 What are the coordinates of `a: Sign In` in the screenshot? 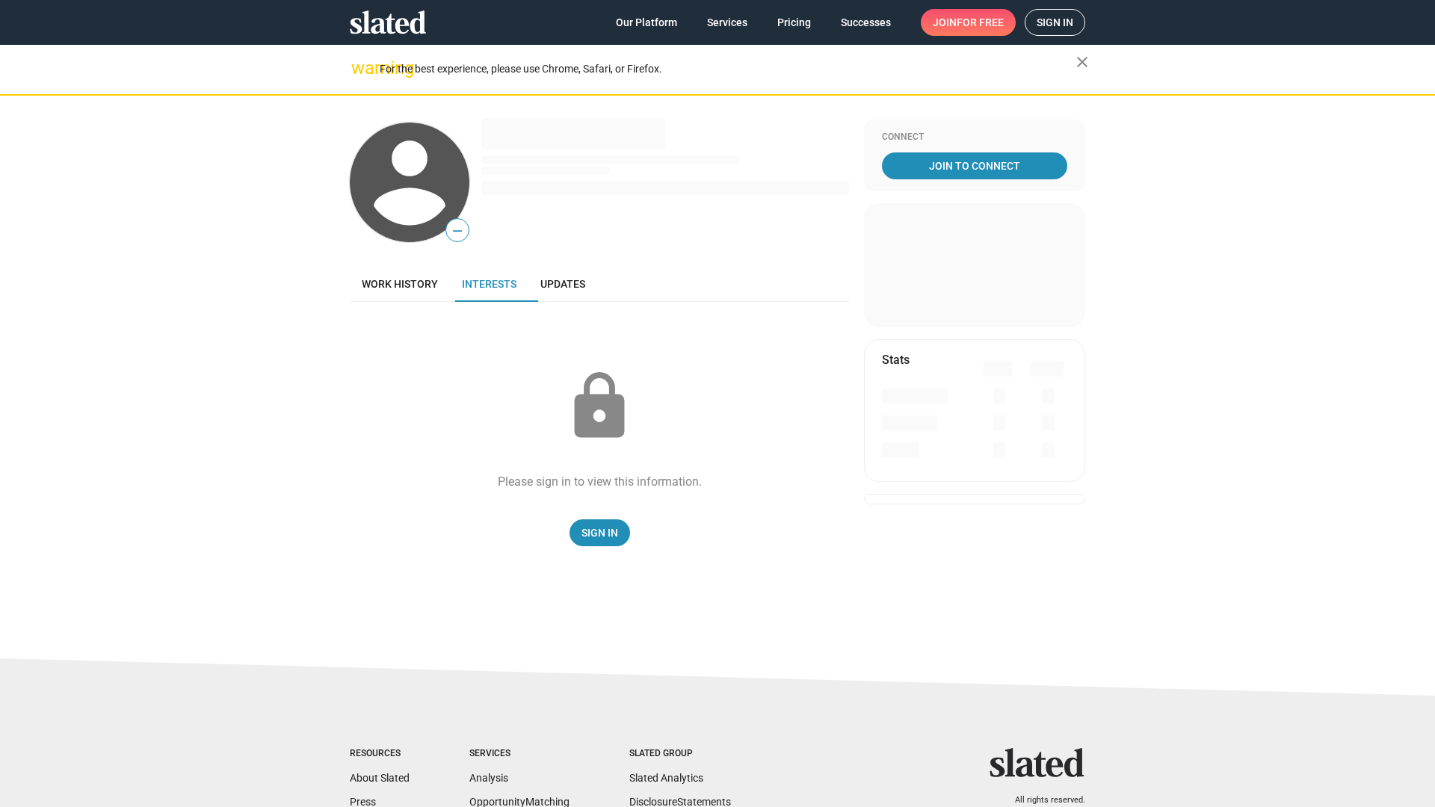 It's located at (600, 533).